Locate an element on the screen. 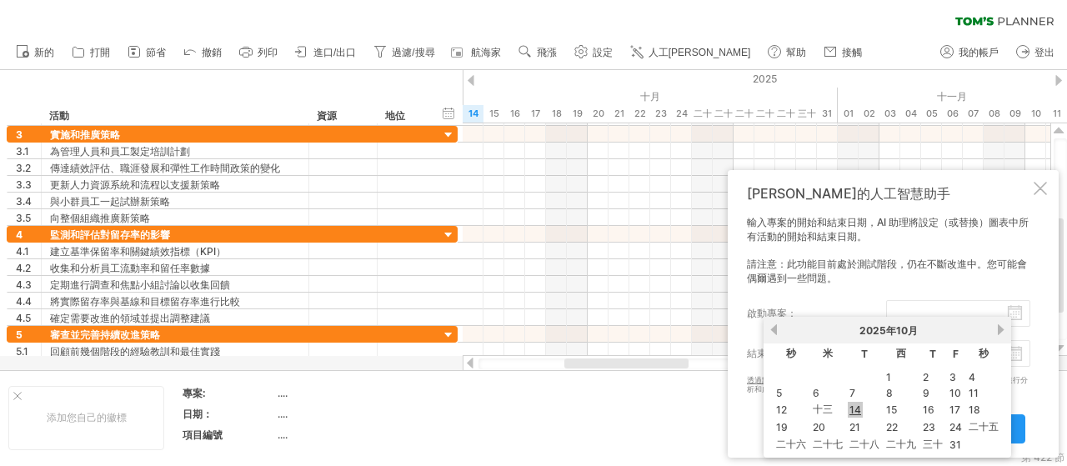 Image resolution: width=1067 pixels, height=466 pixels. font: 24 is located at coordinates (682, 113).